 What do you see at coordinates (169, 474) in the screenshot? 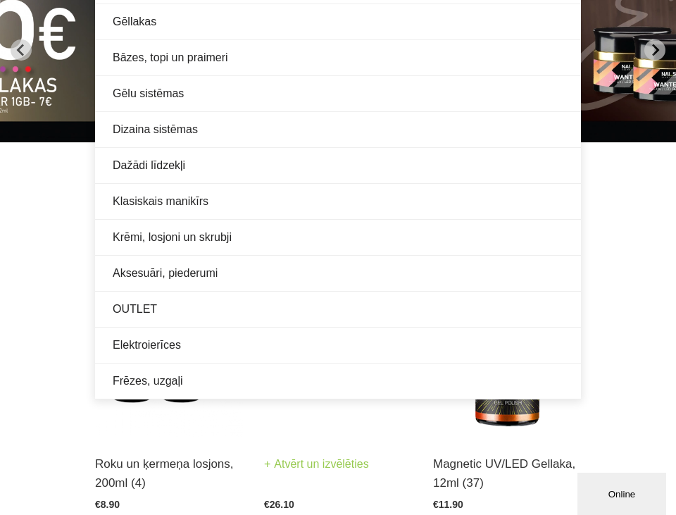
I see `a: Roku un ķermeņa losjons, 200ml (4)` at bounding box center [169, 474].